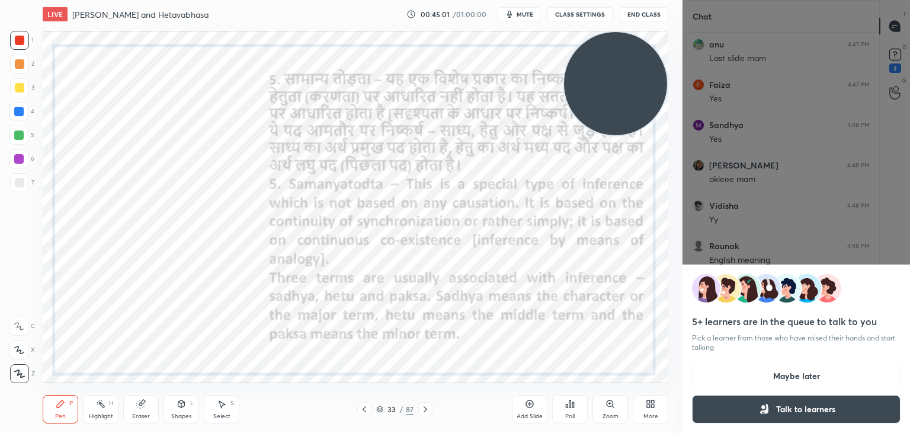  I want to click on div: Poll, so click(570, 416).